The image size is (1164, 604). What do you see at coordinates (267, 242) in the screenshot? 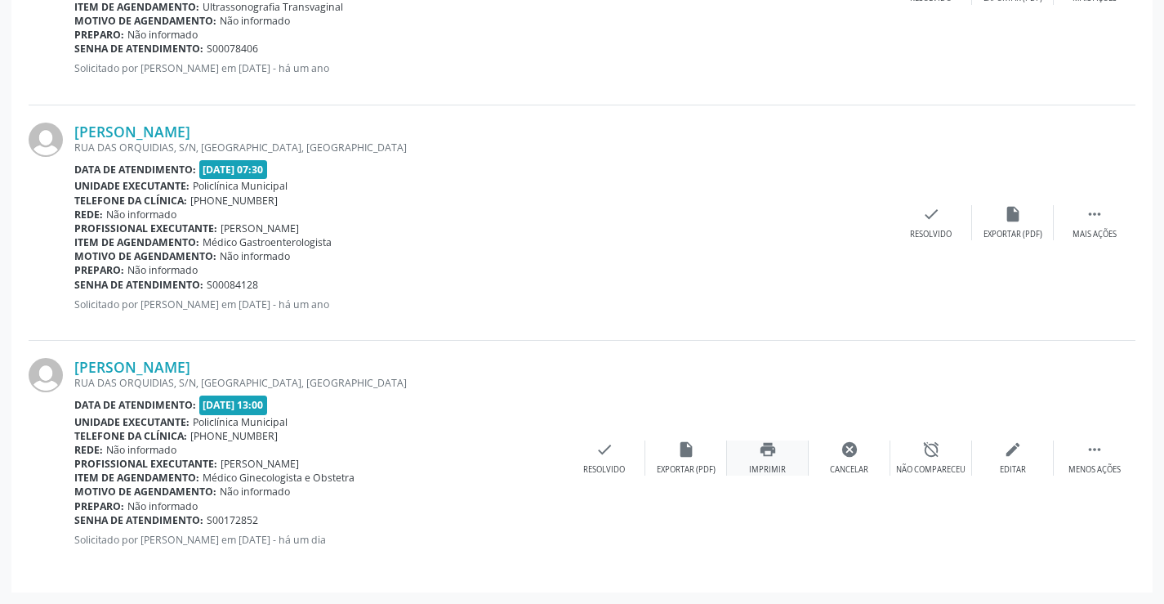
I see `span: Médico Gastroenterologista` at bounding box center [267, 242].